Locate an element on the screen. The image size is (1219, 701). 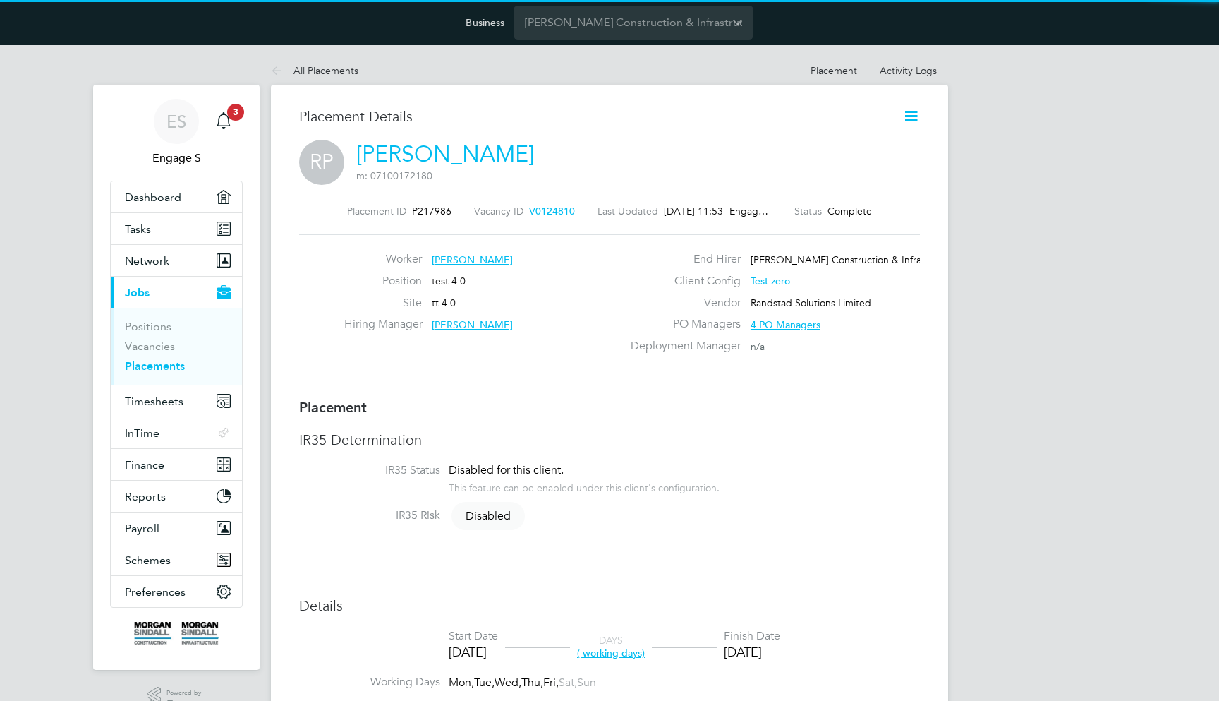
a: All Placements is located at coordinates (315, 71).